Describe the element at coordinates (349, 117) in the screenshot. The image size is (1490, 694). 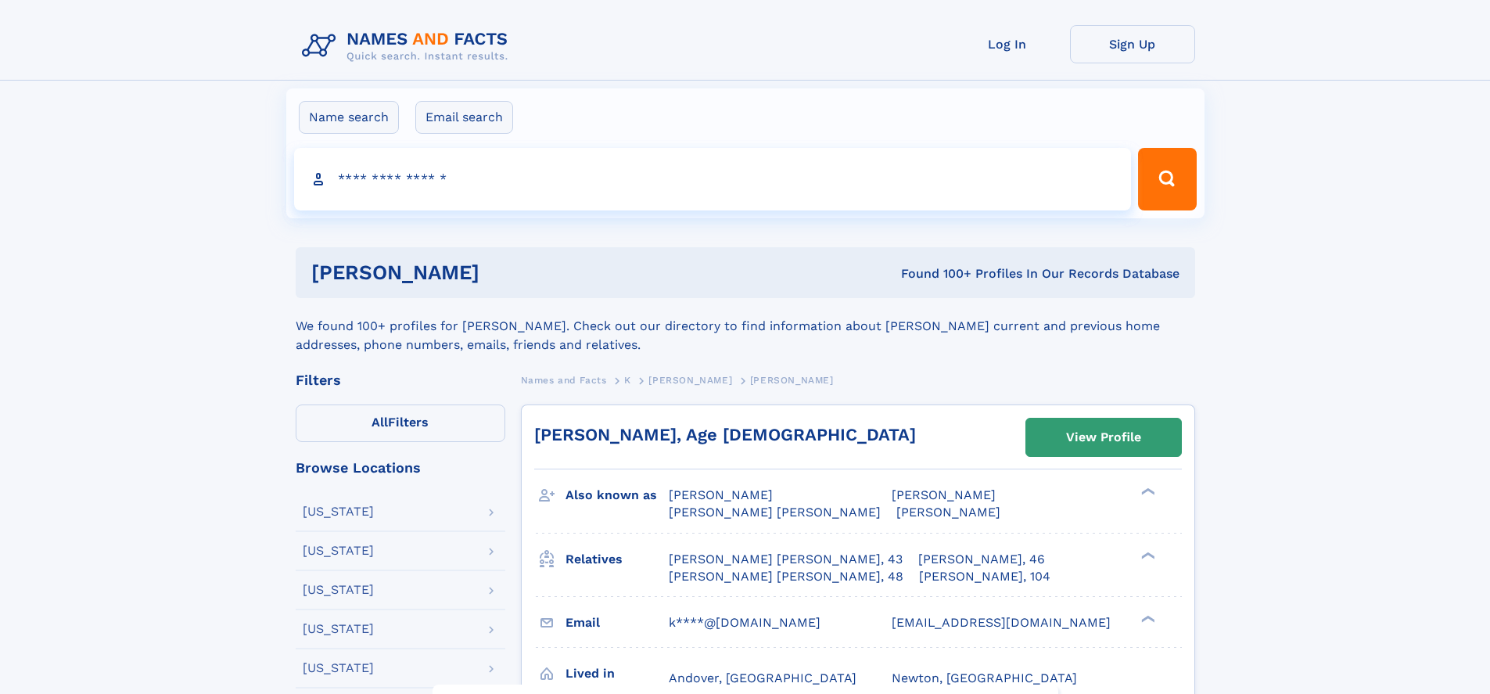
I see `label: Name search` at that location.